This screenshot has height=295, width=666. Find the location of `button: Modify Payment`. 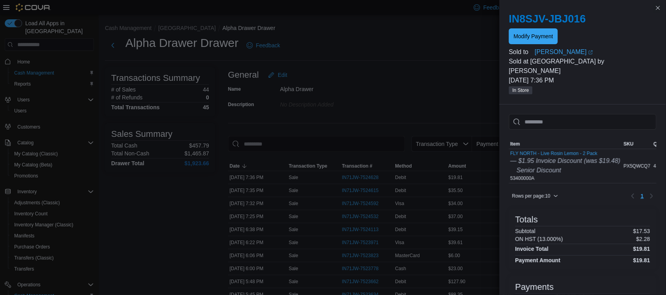

button: Modify Payment is located at coordinates (533, 36).